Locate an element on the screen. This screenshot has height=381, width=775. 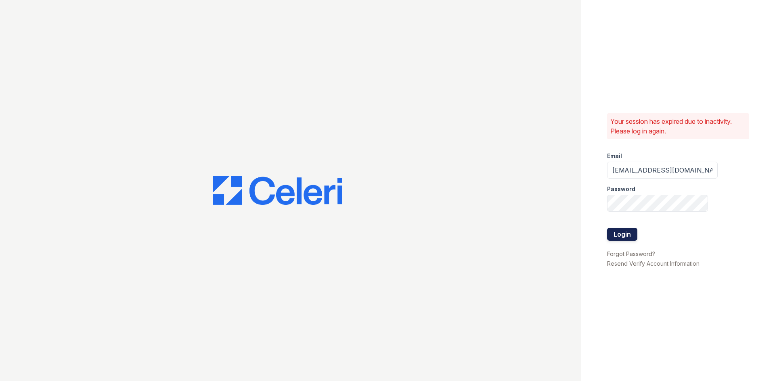
a: Resend Verify Account Information is located at coordinates (653, 264).